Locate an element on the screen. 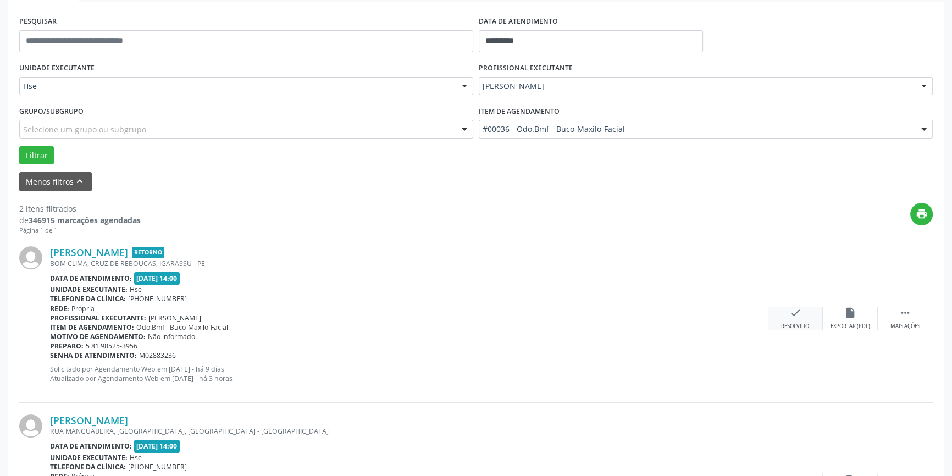  b: Profissional executante: is located at coordinates (98, 318).